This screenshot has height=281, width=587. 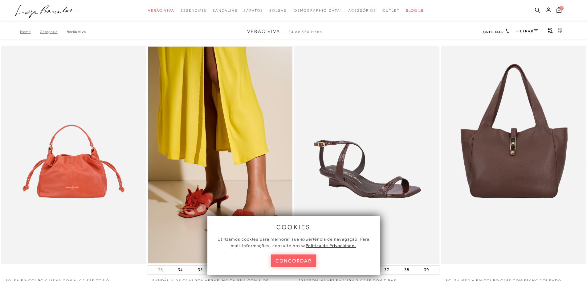 What do you see at coordinates (293, 242) in the screenshot?
I see `span: Utilizamos cookies para melhorar sua experiência de navegação. Para mais informações, consulte nossa` at bounding box center [293, 242].